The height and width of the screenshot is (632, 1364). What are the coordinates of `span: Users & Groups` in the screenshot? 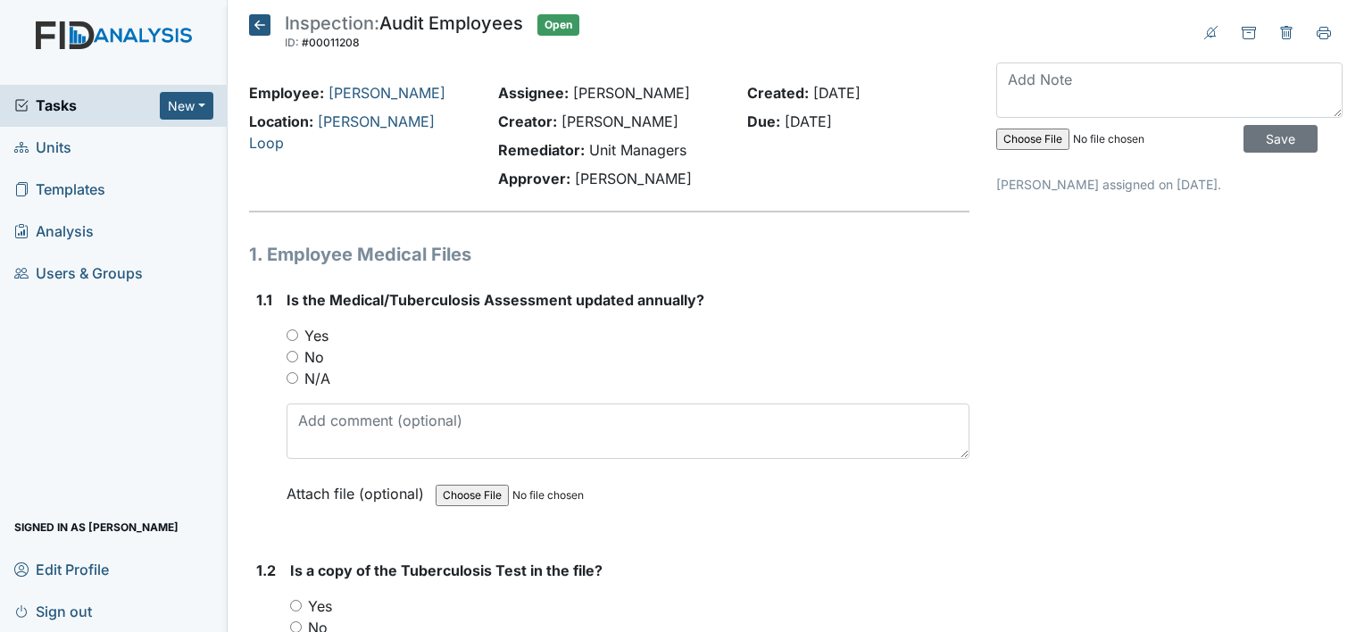 It's located at (79, 273).